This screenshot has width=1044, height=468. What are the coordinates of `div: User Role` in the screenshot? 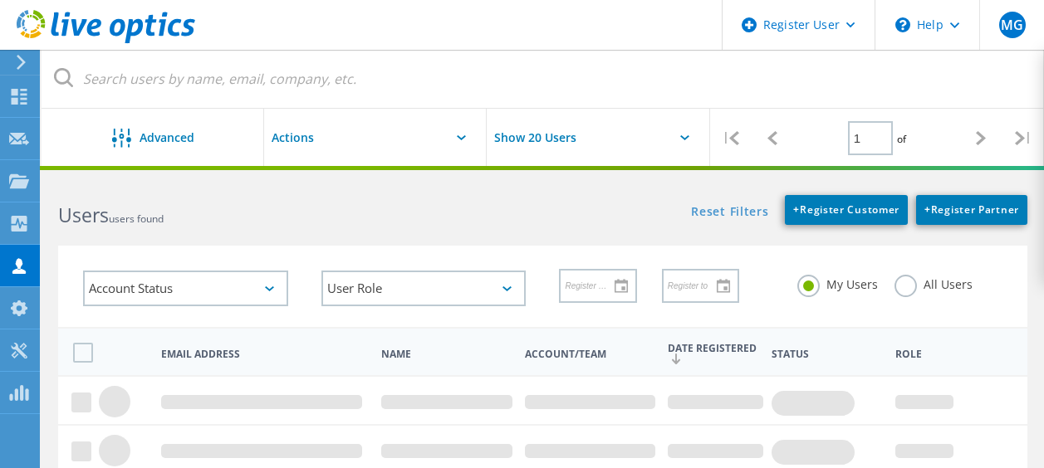 It's located at (424, 288).